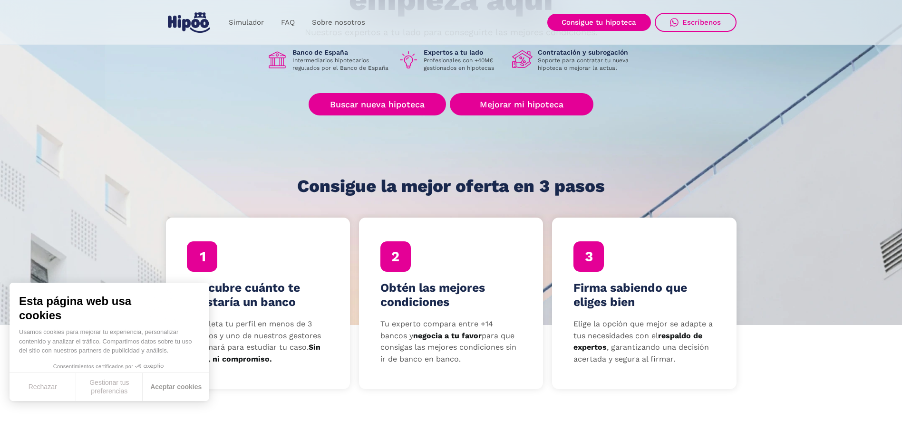 This screenshot has width=902, height=439. What do you see at coordinates (644, 295) in the screenshot?
I see `h4: Firma sabiendo que eliges bien` at bounding box center [644, 295].